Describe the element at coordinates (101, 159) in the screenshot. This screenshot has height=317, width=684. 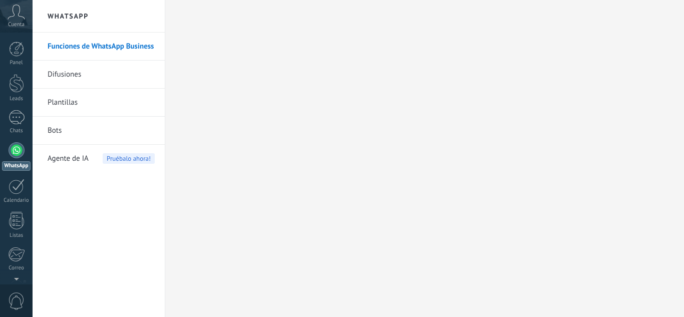
I see `a: Agente de IAPruébalo ahora!` at that location.